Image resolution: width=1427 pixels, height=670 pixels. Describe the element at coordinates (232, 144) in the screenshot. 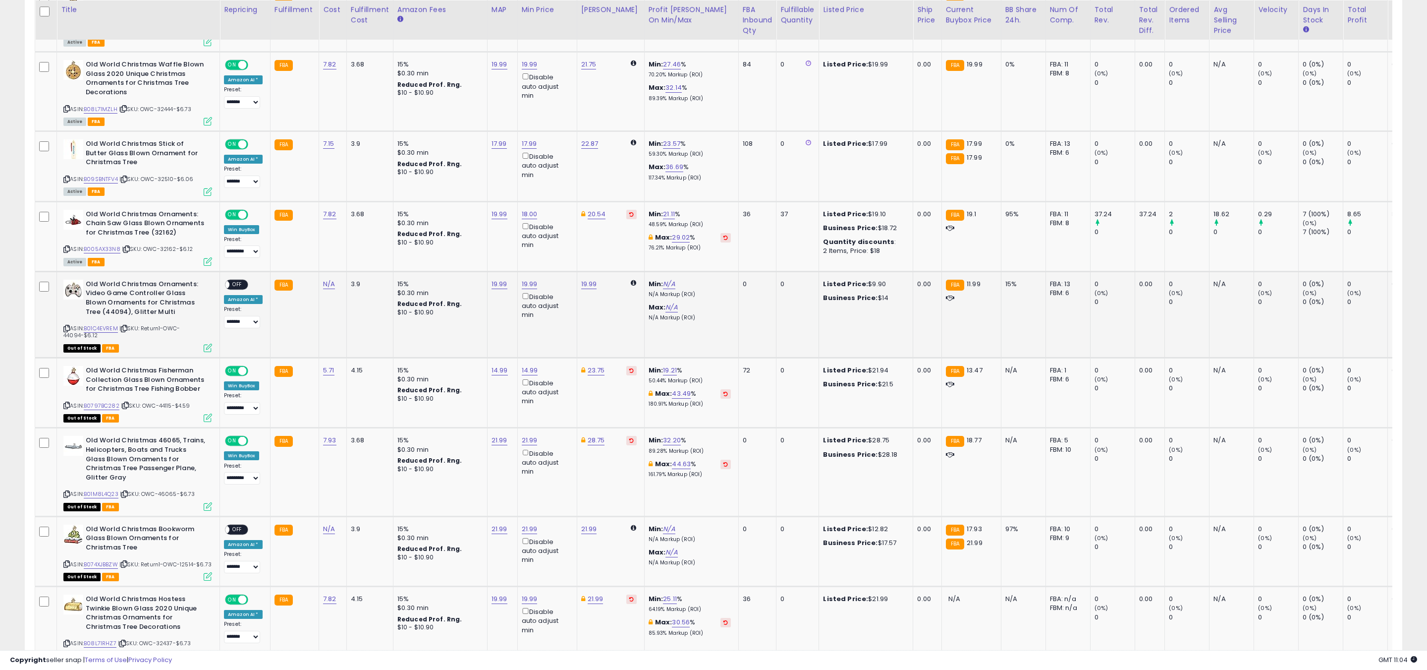

I see `span: ON` at that location.